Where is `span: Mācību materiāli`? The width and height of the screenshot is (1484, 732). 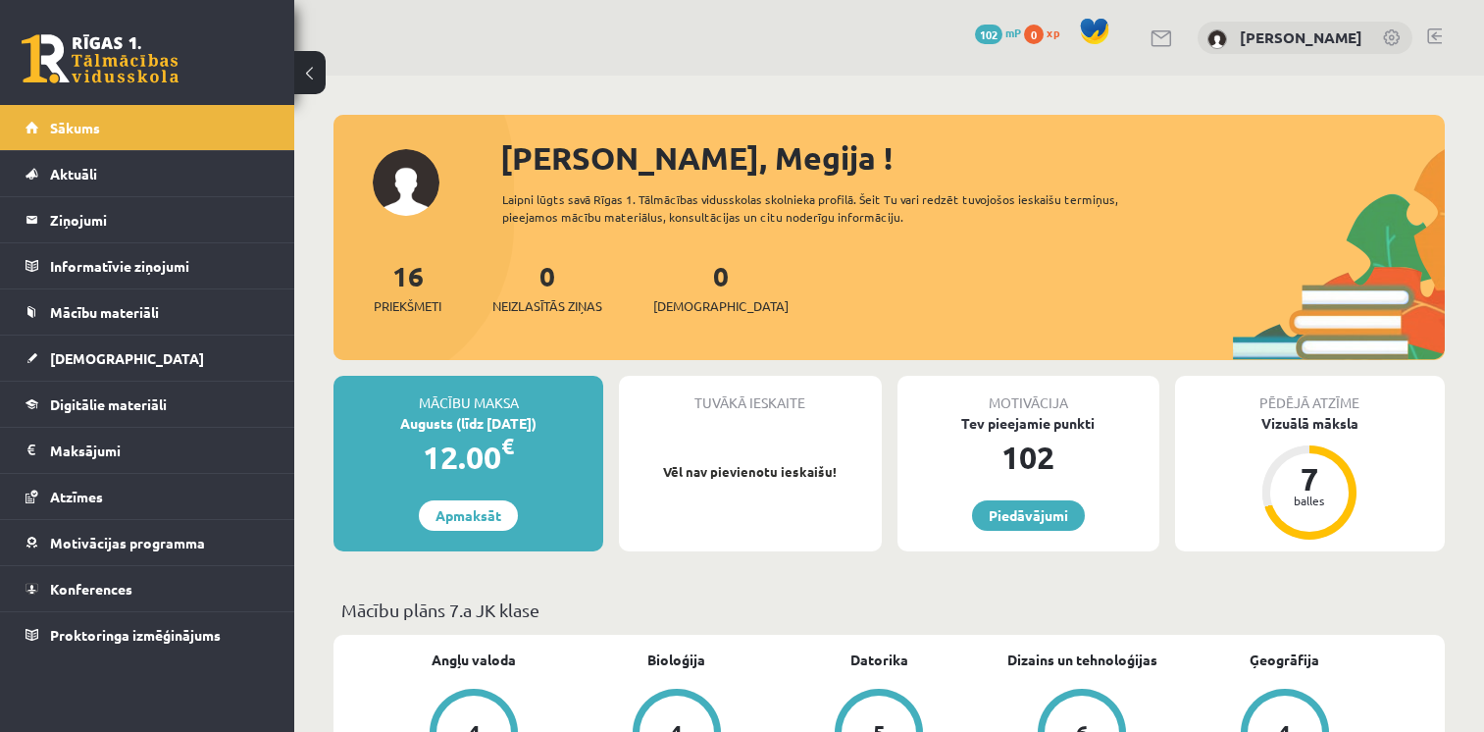
span: Mācību materiāli is located at coordinates (104, 312).